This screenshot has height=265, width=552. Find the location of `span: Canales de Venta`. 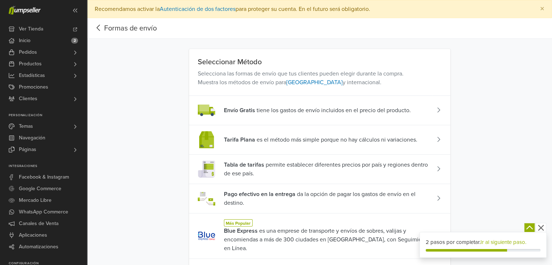

span: Canales de Venta is located at coordinates (38, 223).